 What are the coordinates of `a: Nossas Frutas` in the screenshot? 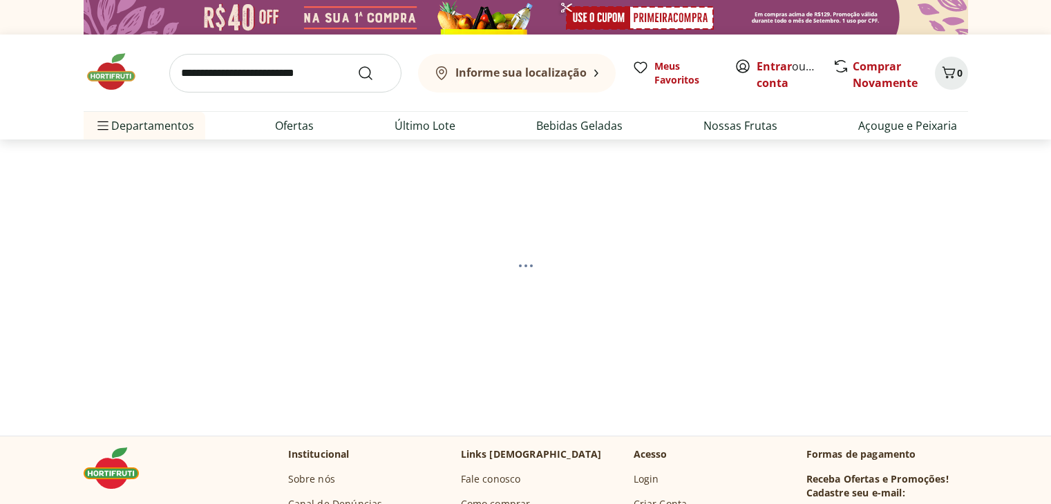 It's located at (740, 126).